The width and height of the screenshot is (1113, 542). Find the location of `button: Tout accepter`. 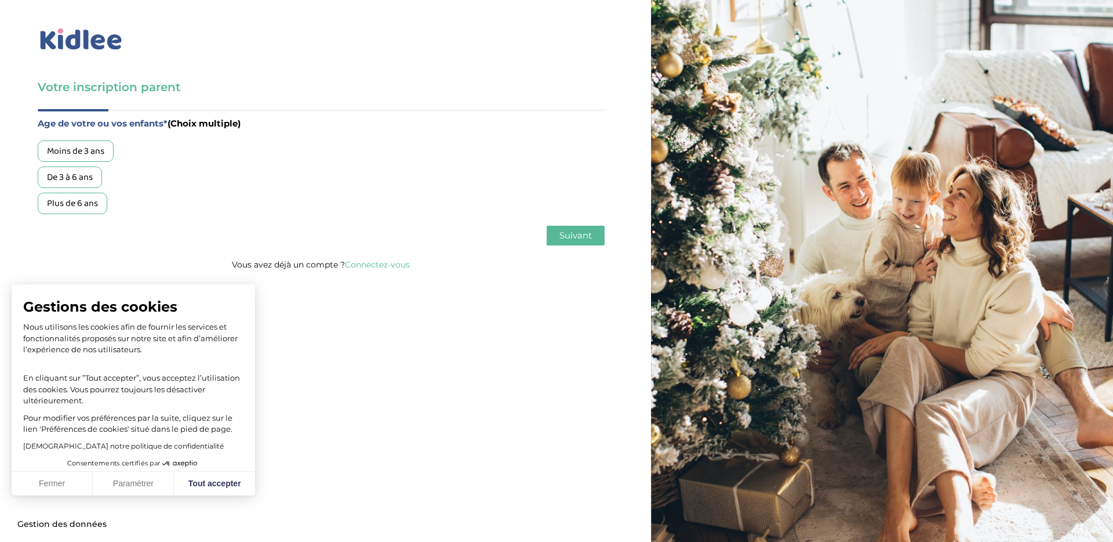

button: Tout accepter is located at coordinates (215, 484).